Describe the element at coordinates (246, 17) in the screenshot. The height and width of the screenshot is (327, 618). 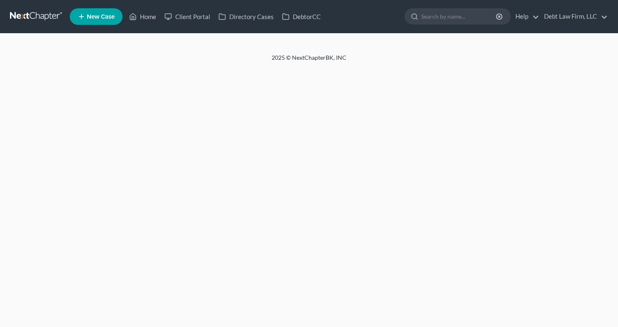
I see `a: Directory Cases` at that location.